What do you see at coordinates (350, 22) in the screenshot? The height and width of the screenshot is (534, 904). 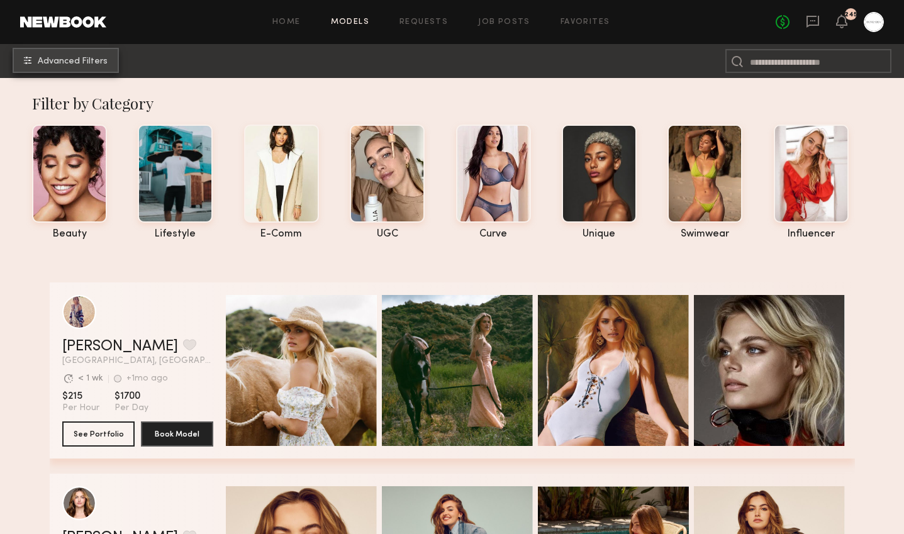 I see `a: Models` at bounding box center [350, 22].